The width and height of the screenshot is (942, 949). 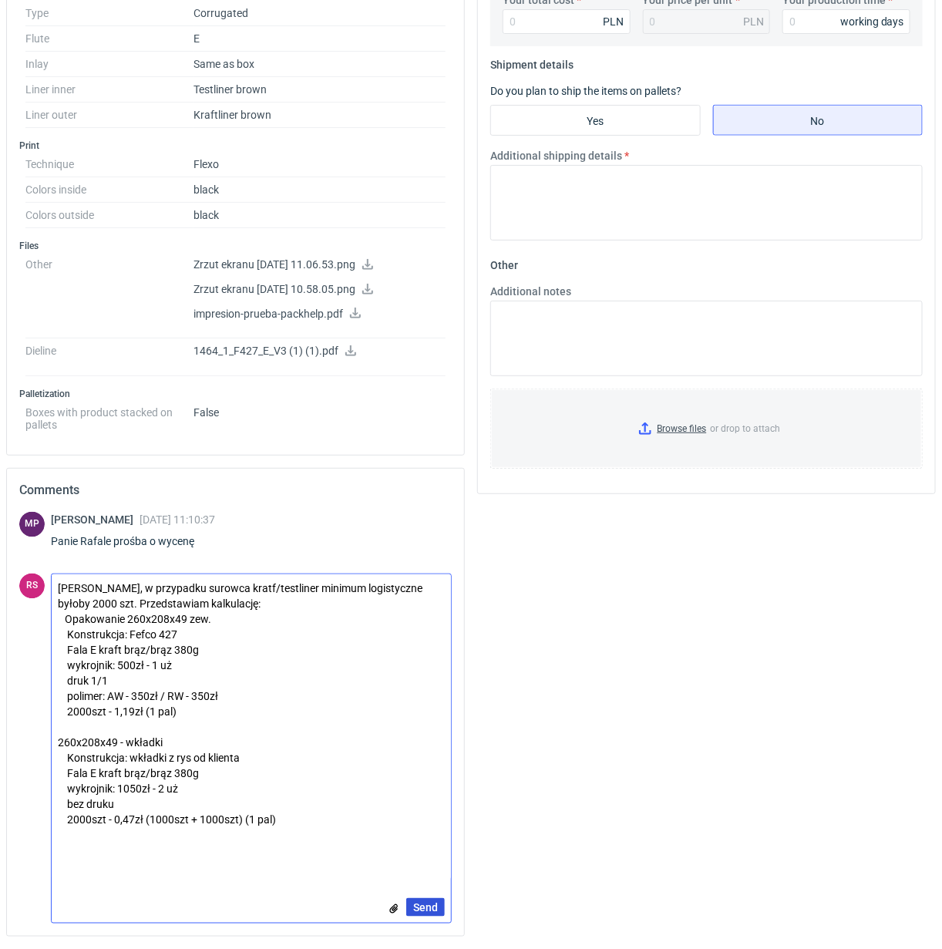 What do you see at coordinates (109, 39) in the screenshot?
I see `dt: Flute` at bounding box center [109, 39].